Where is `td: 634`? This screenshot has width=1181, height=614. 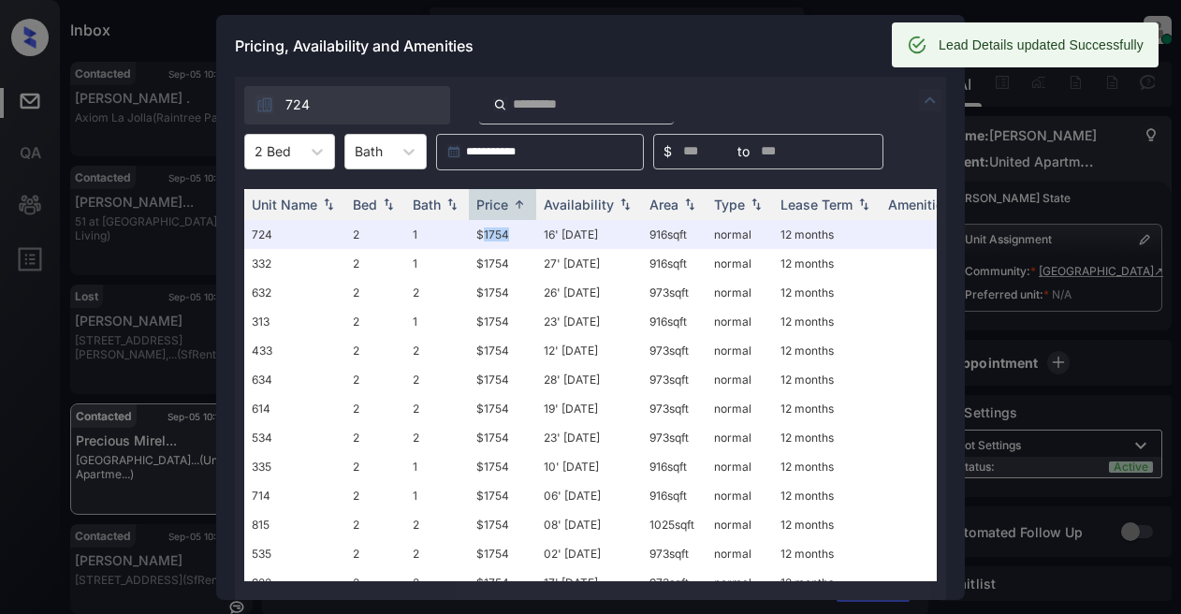 td: 634 is located at coordinates (295, 379).